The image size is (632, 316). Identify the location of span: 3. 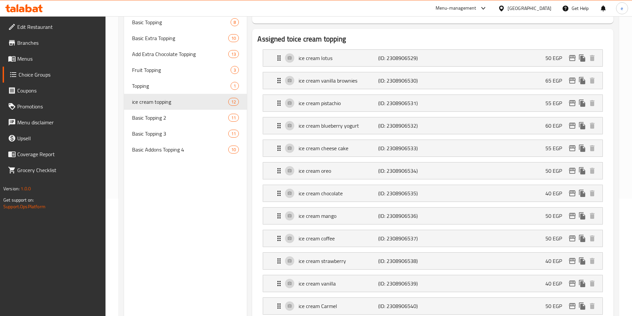
(235, 70).